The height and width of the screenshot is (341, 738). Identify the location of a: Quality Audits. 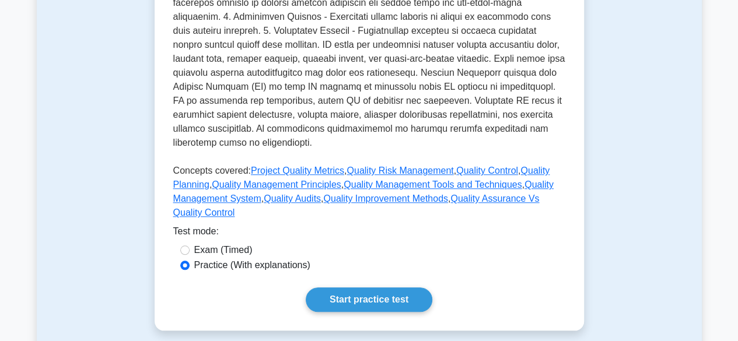
(292, 198).